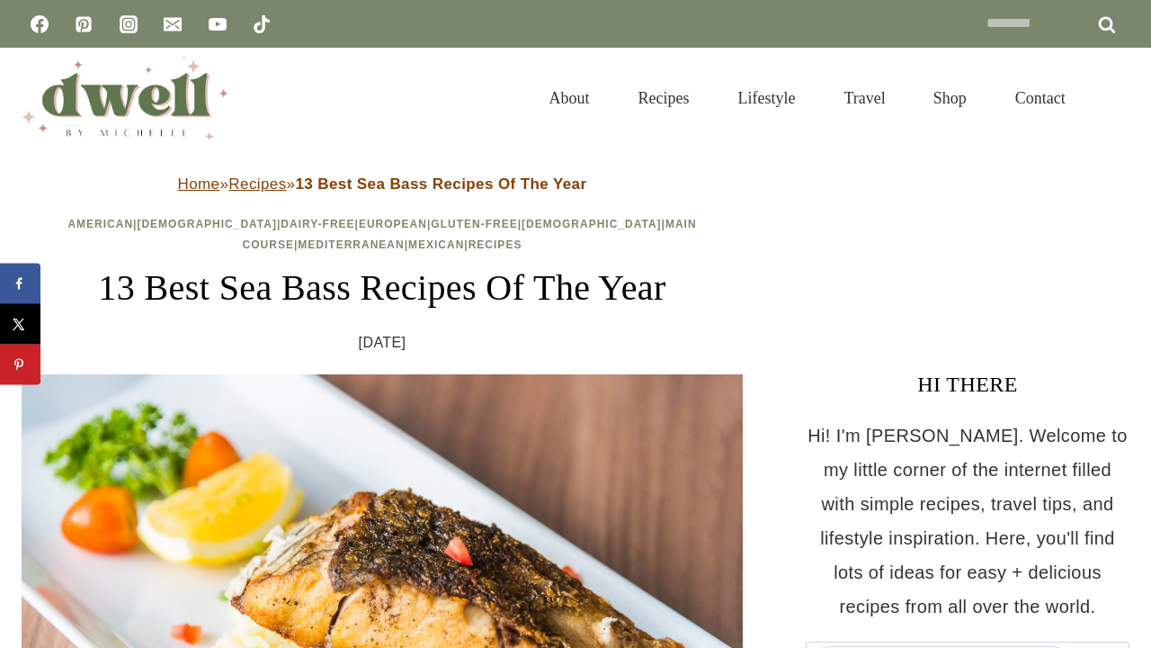  Describe the element at coordinates (173, 24) in the screenshot. I see `a: Email` at that location.